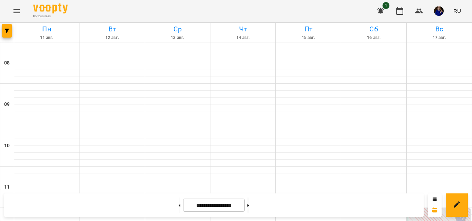  I want to click on h6: Чт, so click(243, 29).